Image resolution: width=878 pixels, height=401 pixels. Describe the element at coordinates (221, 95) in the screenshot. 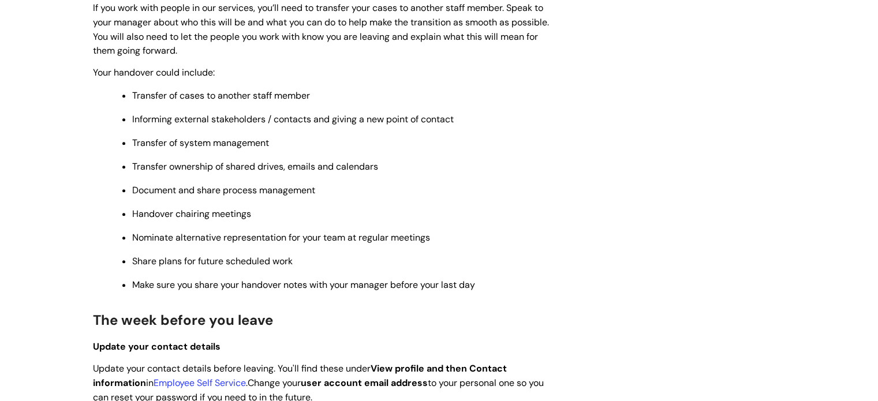

I see `span: Transfer of cases to another staff member` at that location.